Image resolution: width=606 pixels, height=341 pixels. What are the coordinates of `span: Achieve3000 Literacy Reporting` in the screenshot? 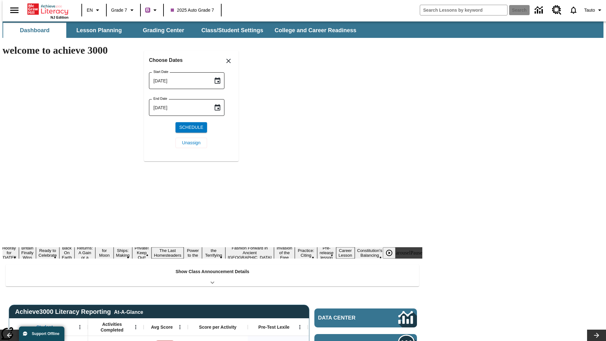 It's located at (79, 312).